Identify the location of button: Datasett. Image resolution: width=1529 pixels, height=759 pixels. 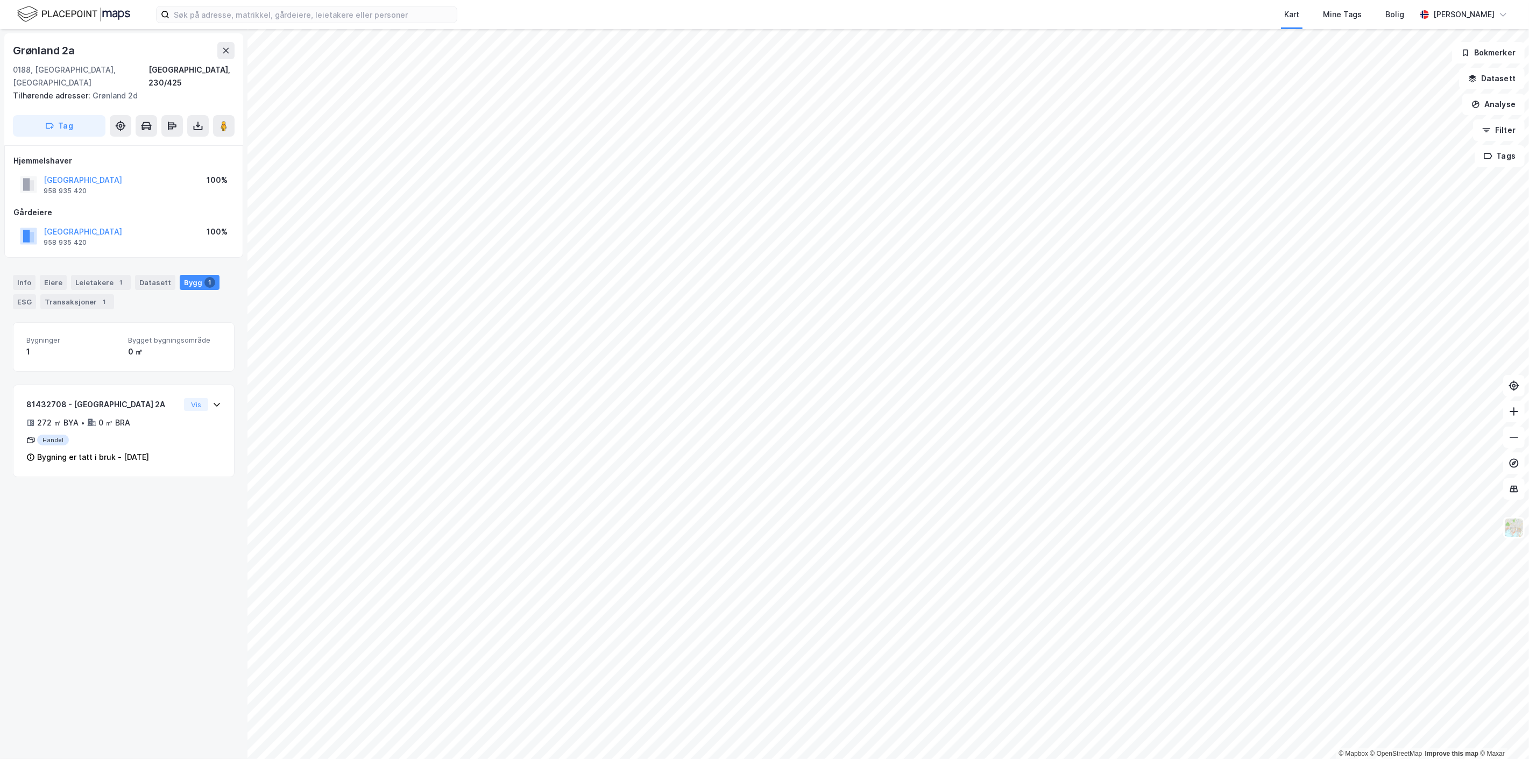
(1492, 79).